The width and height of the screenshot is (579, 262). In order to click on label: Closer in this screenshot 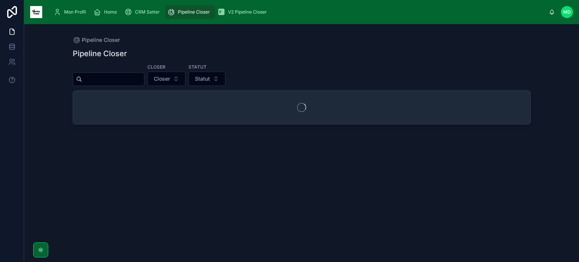, I will do `click(156, 67)`.